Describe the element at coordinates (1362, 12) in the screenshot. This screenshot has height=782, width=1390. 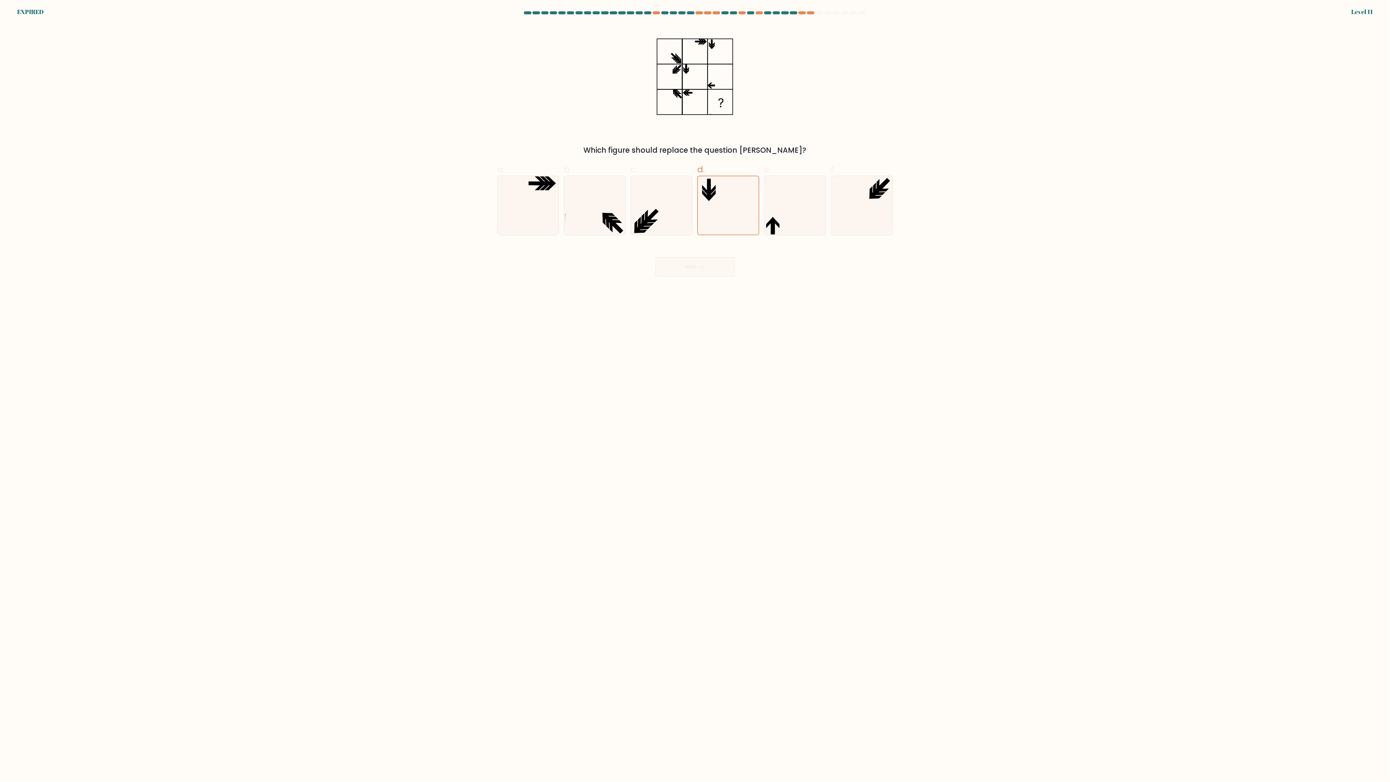
I see `div: Level 11` at that location.